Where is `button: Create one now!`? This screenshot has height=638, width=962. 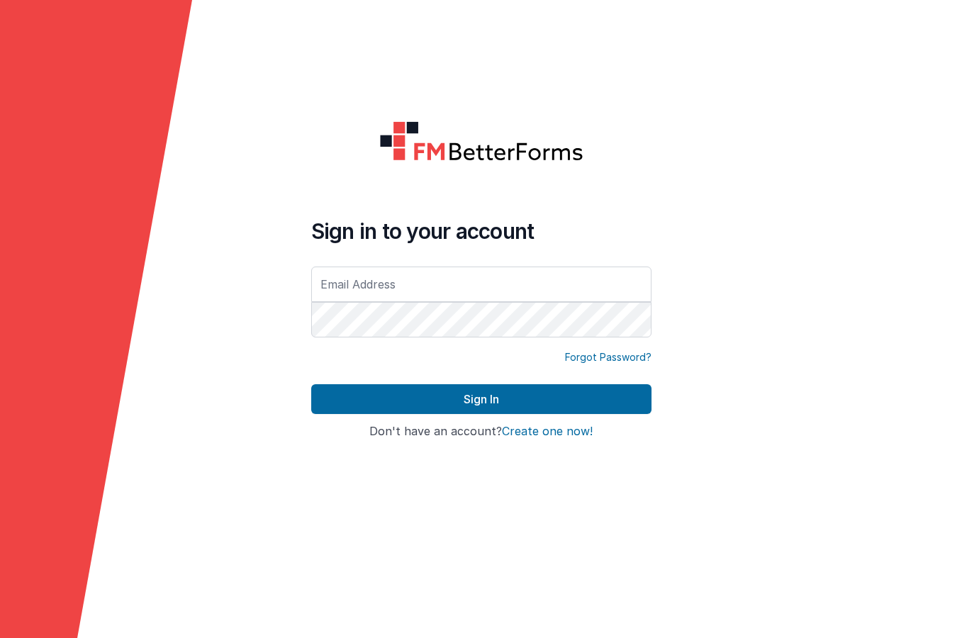
button: Create one now! is located at coordinates (548, 432).